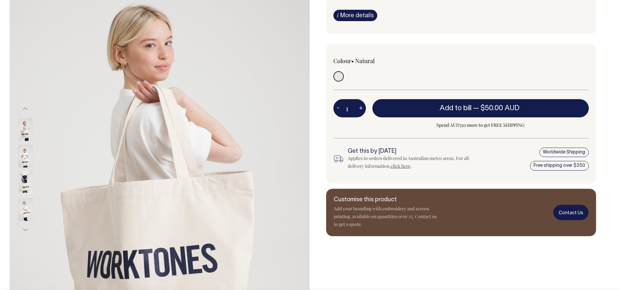  What do you see at coordinates (386, 200) in the screenshot?
I see `h6: Customise this product` at bounding box center [386, 200].